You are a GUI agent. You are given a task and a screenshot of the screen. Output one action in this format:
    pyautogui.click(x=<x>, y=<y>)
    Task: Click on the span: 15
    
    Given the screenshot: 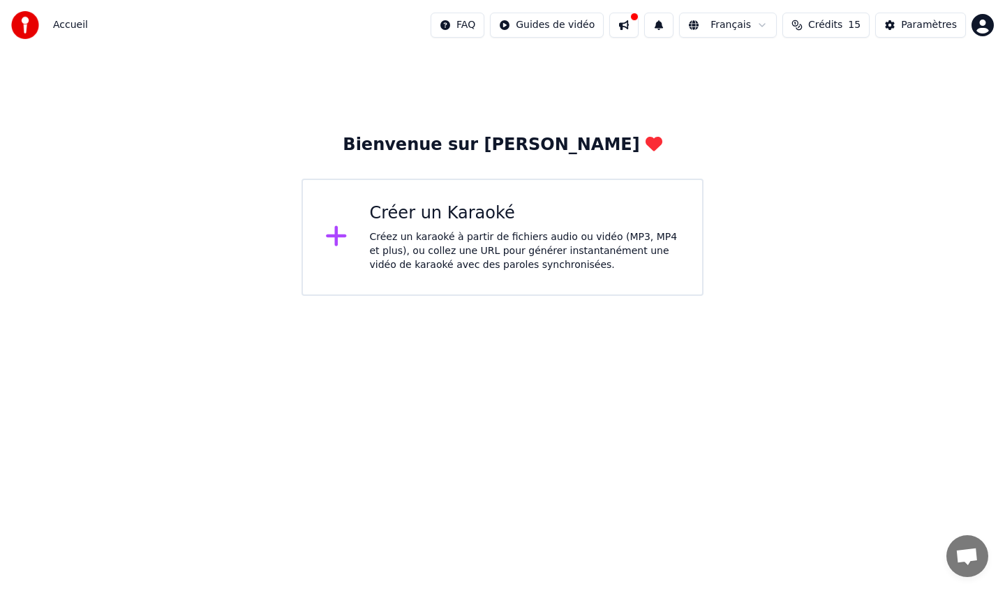 What is the action you would take?
    pyautogui.click(x=854, y=25)
    